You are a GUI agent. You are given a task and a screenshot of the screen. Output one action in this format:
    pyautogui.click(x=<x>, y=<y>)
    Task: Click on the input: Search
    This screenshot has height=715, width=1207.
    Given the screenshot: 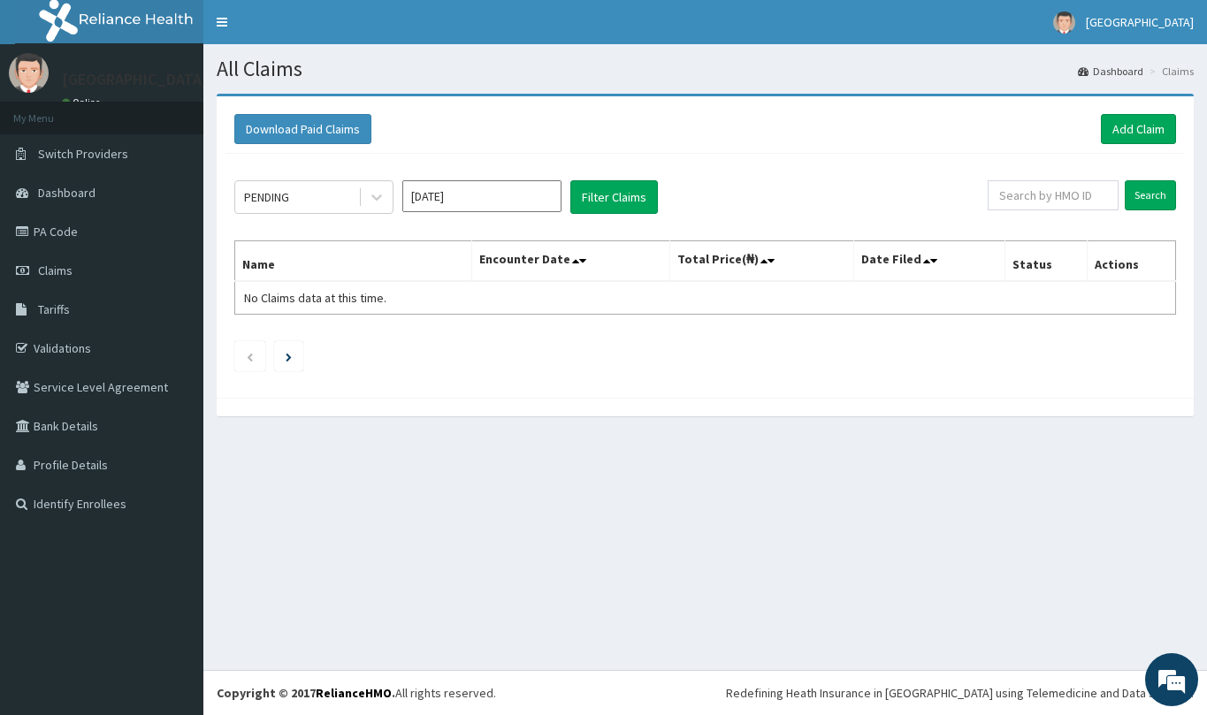 What is the action you would take?
    pyautogui.click(x=1150, y=195)
    